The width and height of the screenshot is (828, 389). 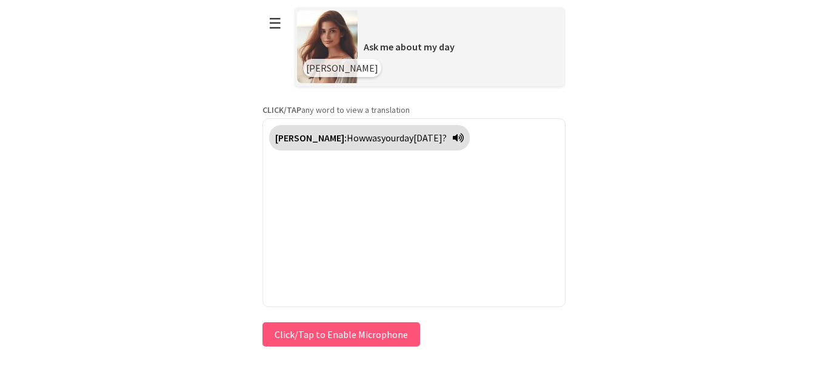 I want to click on span: day, so click(x=406, y=138).